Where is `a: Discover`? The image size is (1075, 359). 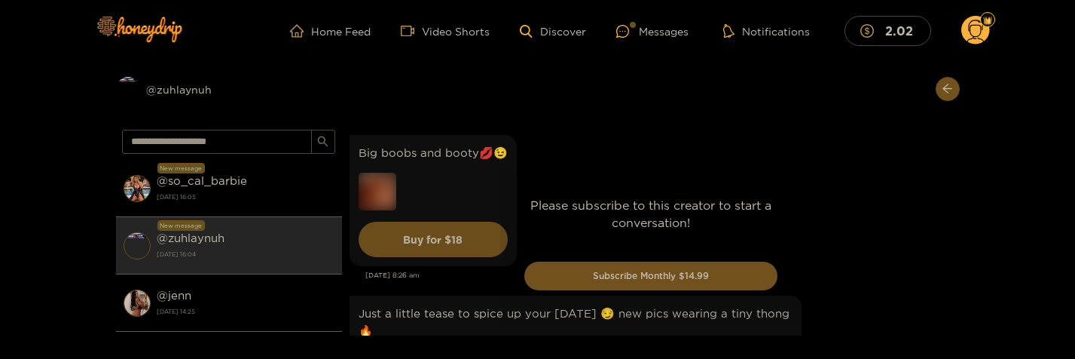 a: Discover is located at coordinates (552, 31).